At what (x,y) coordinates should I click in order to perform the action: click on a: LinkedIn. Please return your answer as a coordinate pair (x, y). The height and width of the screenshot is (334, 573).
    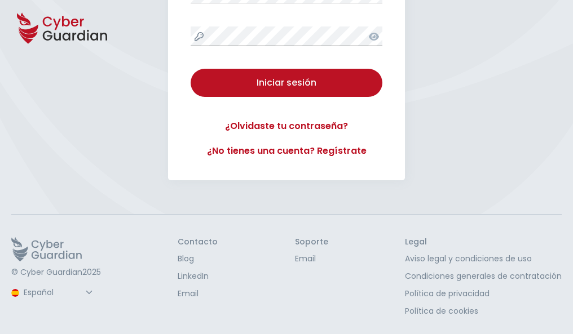
    Looking at the image, I should click on (197, 276).